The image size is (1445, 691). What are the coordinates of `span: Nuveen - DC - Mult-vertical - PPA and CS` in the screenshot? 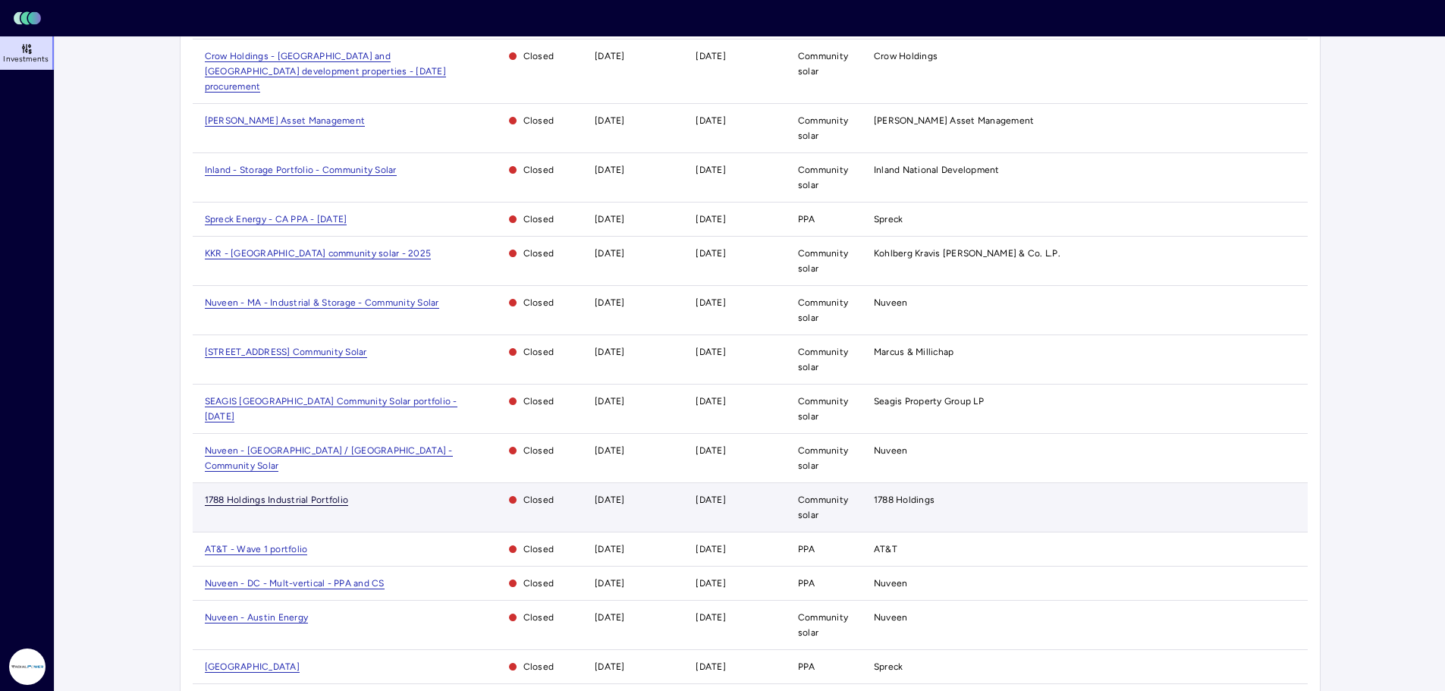 It's located at (294, 583).